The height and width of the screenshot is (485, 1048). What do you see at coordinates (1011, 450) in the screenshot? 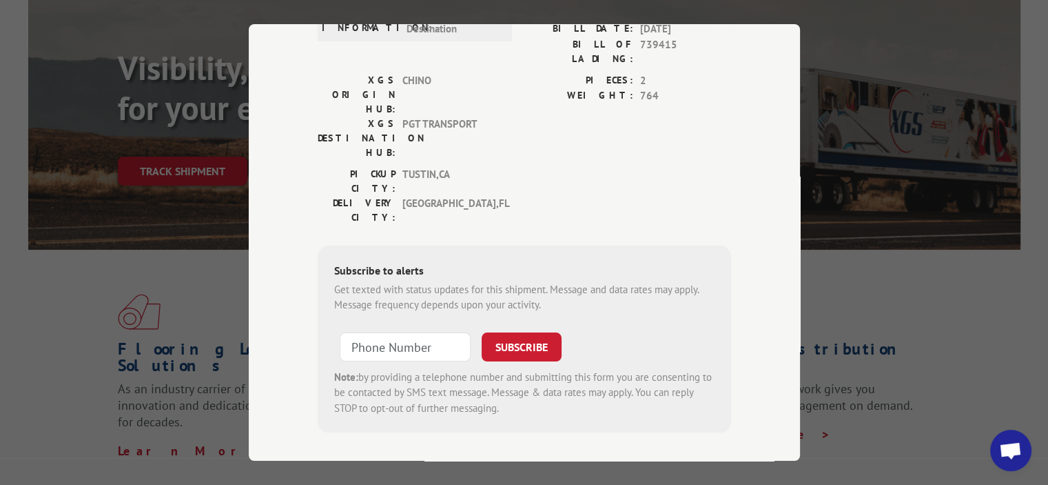
I see `a: Open chat` at bounding box center [1011, 450].